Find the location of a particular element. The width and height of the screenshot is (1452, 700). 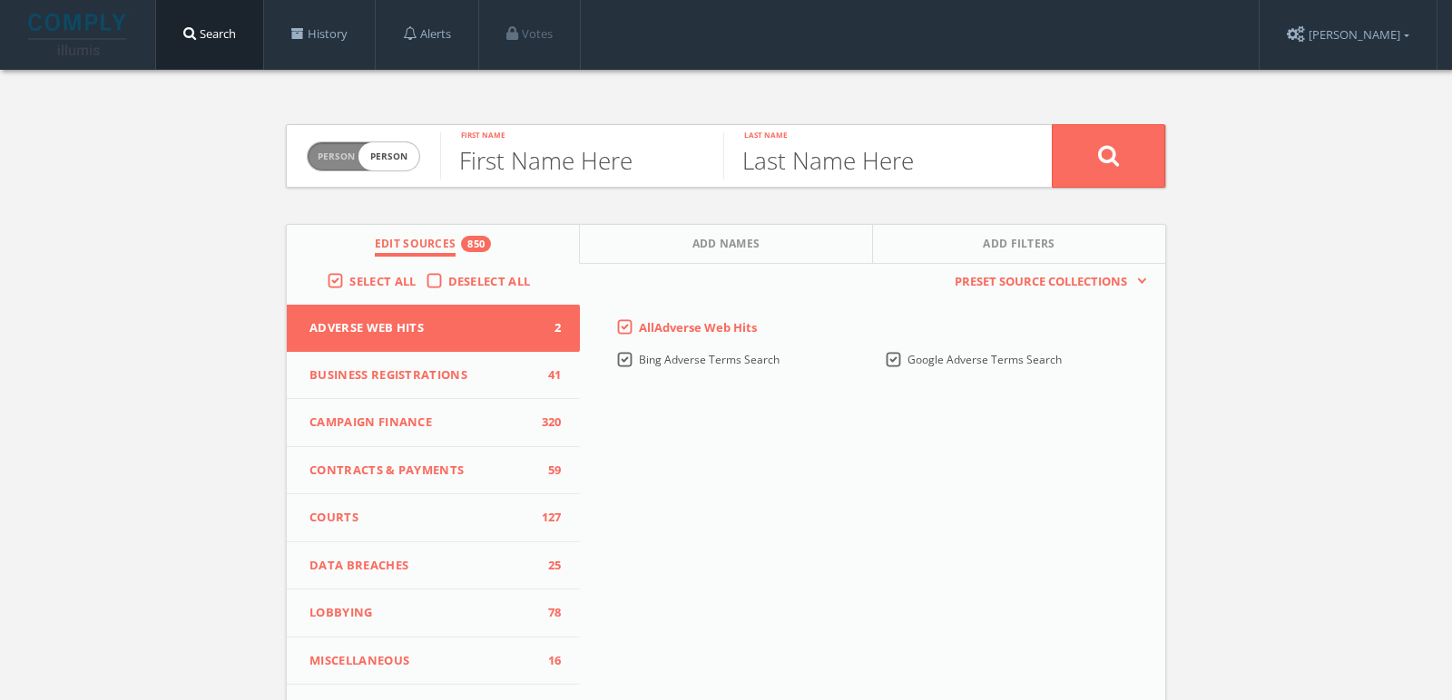

span: Adverse Web Hits is located at coordinates (422, 328).